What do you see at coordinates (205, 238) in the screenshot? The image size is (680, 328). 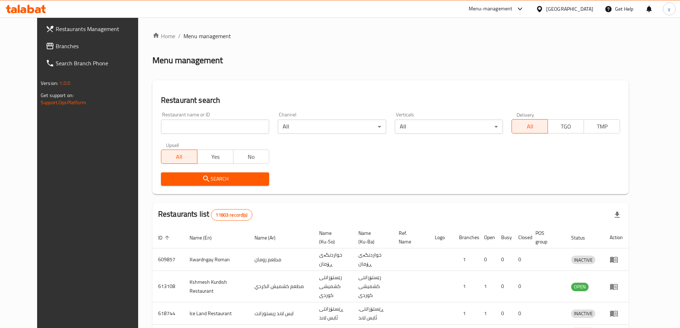 I see `span: Name (En)` at bounding box center [205, 238].